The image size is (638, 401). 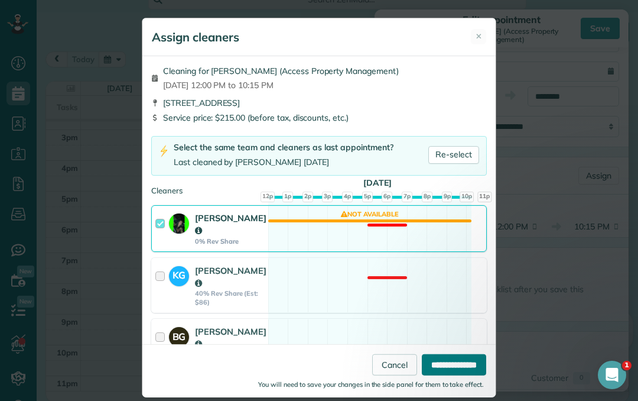 What do you see at coordinates (219, 37) in the screenshot?
I see `button: Dismiss notification` at bounding box center [219, 37].